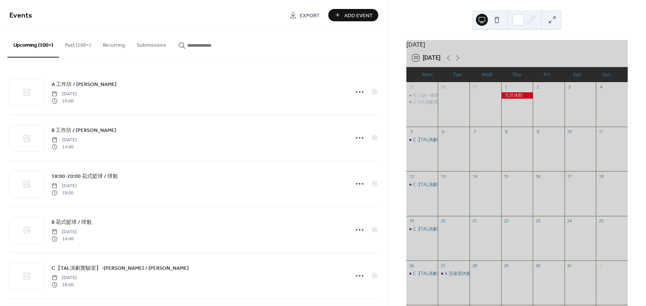 The image size is (646, 306). I want to click on div: Thu, so click(517, 75).